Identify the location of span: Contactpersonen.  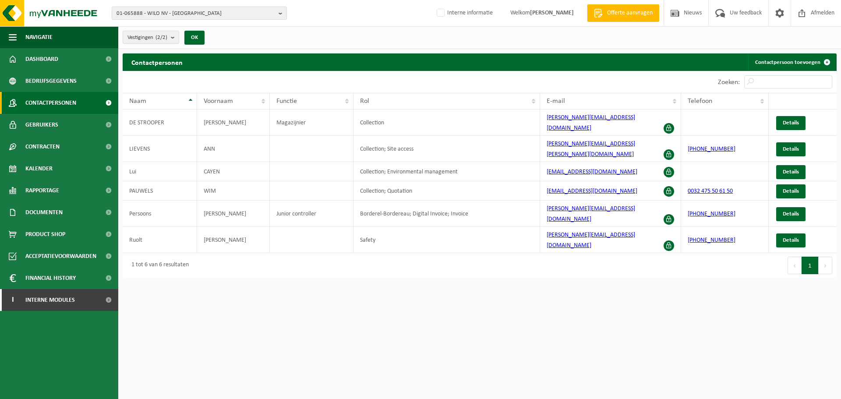
(51, 103).